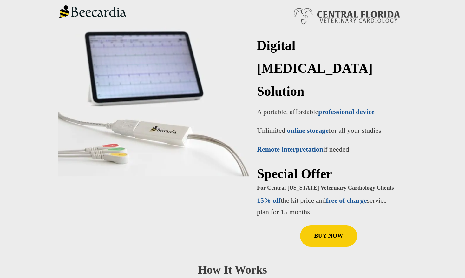  Describe the element at coordinates (303, 149) in the screenshot. I see `span: if needed` at that location.